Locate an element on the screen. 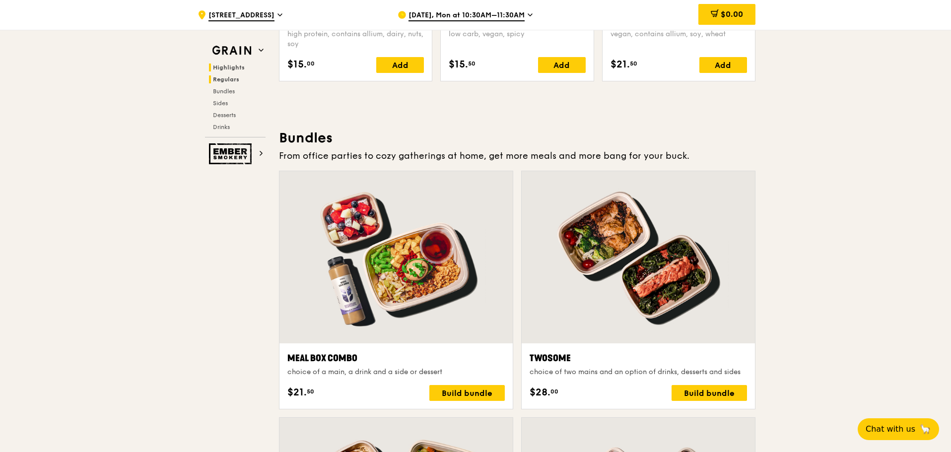  button: Chat with us🦙 is located at coordinates (898, 429).